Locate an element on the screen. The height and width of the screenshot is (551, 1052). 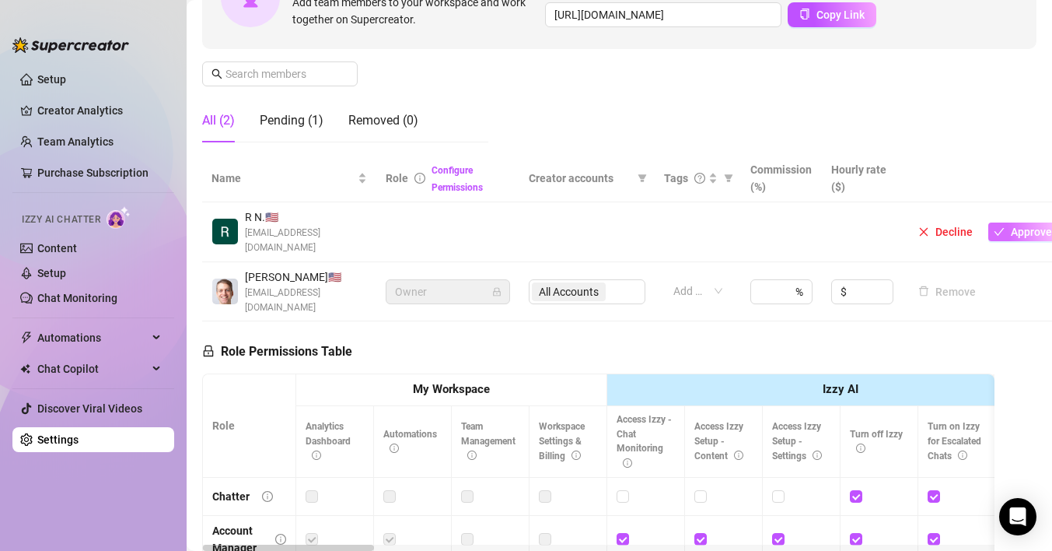
a: Content is located at coordinates (57, 248).